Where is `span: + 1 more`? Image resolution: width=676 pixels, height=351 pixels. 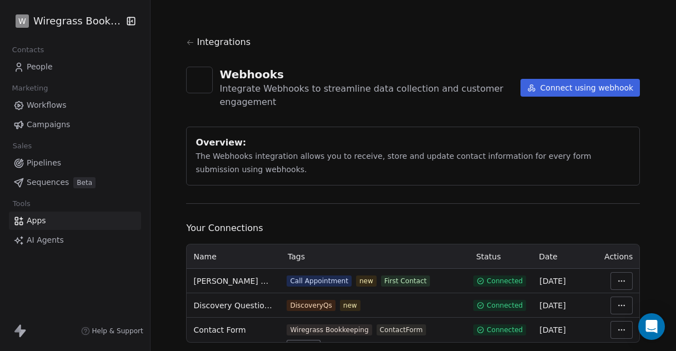
span: + 1 more is located at coordinates (303, 346).